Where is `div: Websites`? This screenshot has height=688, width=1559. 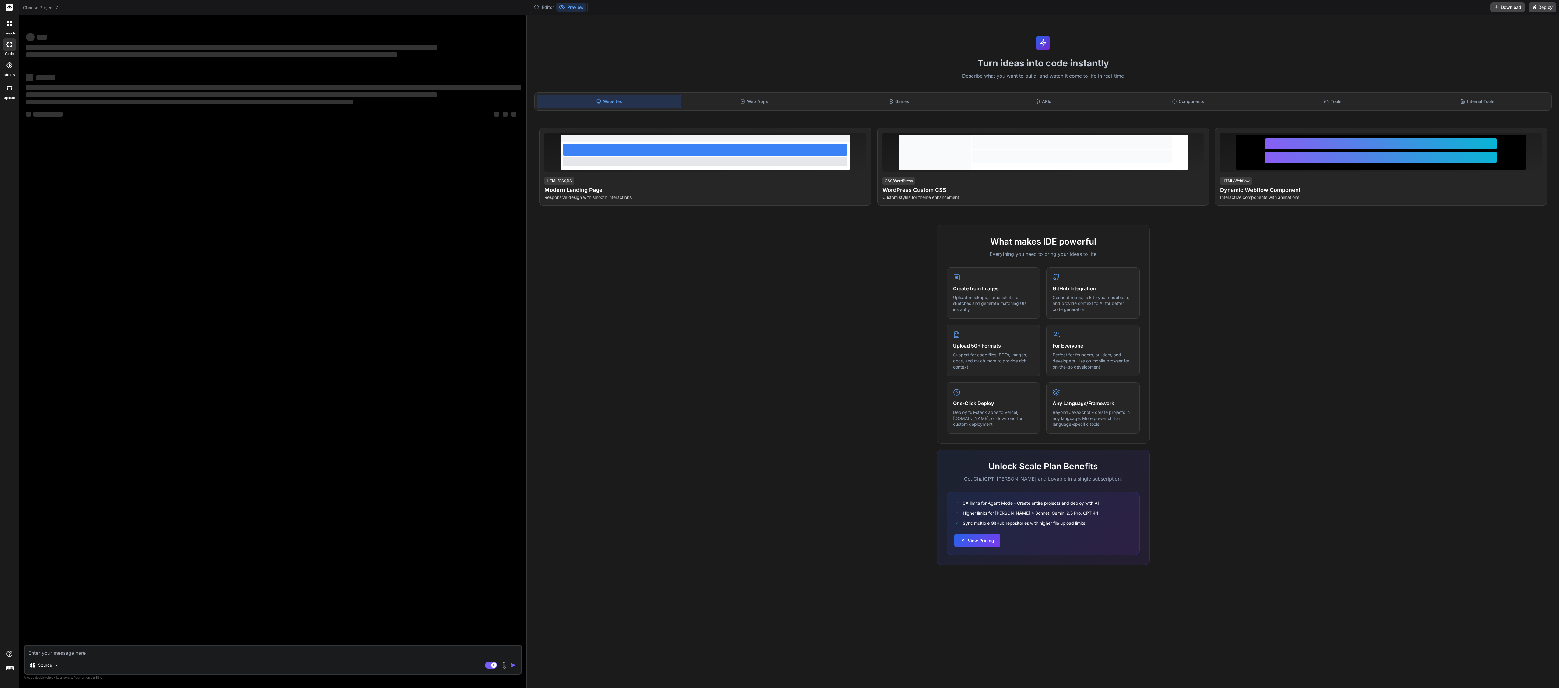
div: Websites is located at coordinates (609, 101).